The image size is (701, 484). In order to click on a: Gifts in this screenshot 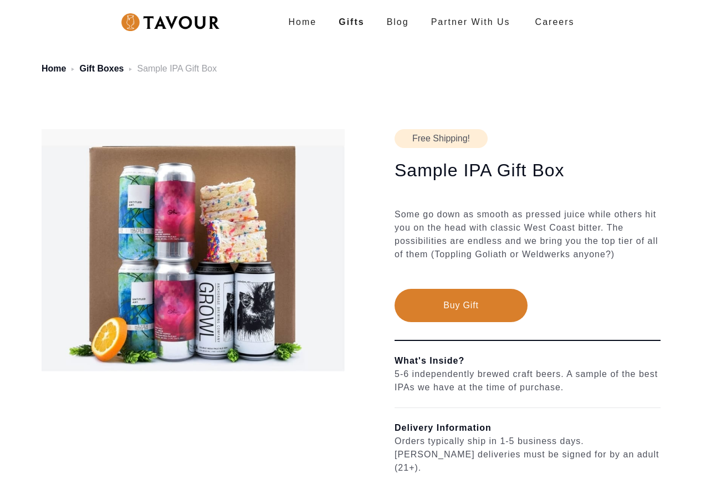, I will do `click(351, 22)`.